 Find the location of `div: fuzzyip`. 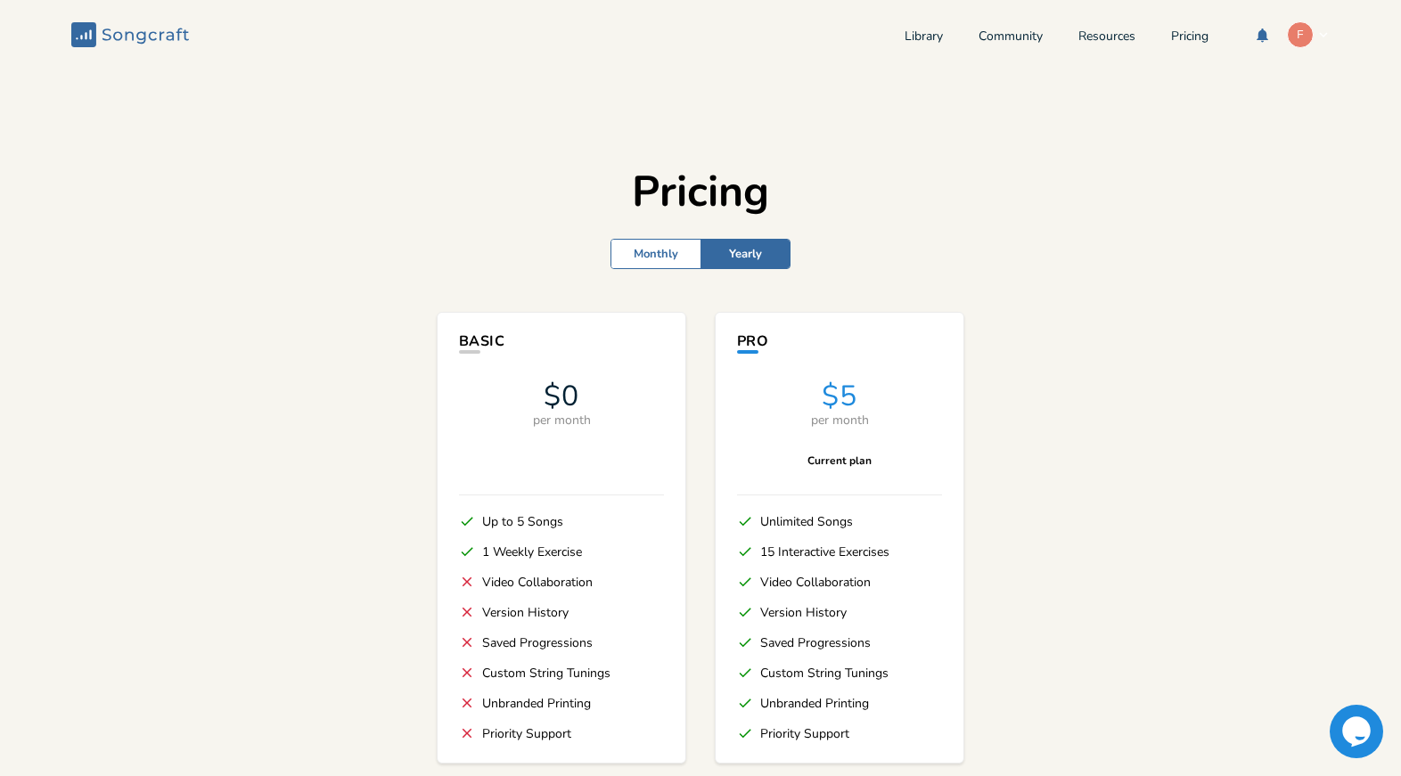

div: fuzzyip is located at coordinates (1300, 35).